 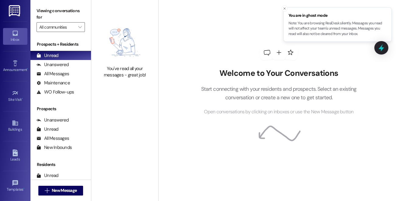 I want to click on a: Templates •, so click(x=15, y=186).